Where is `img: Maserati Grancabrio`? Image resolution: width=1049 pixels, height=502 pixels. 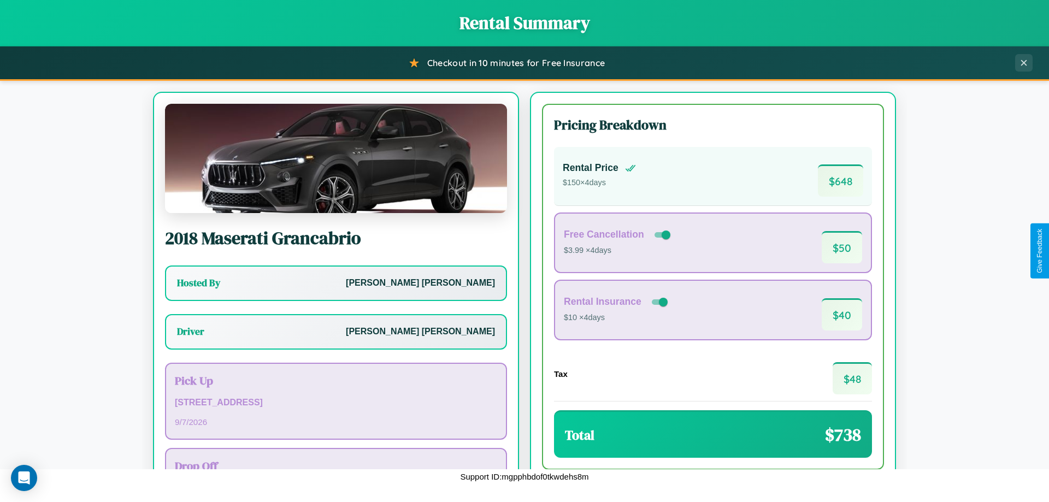 img: Maserati Grancabrio is located at coordinates (336, 158).